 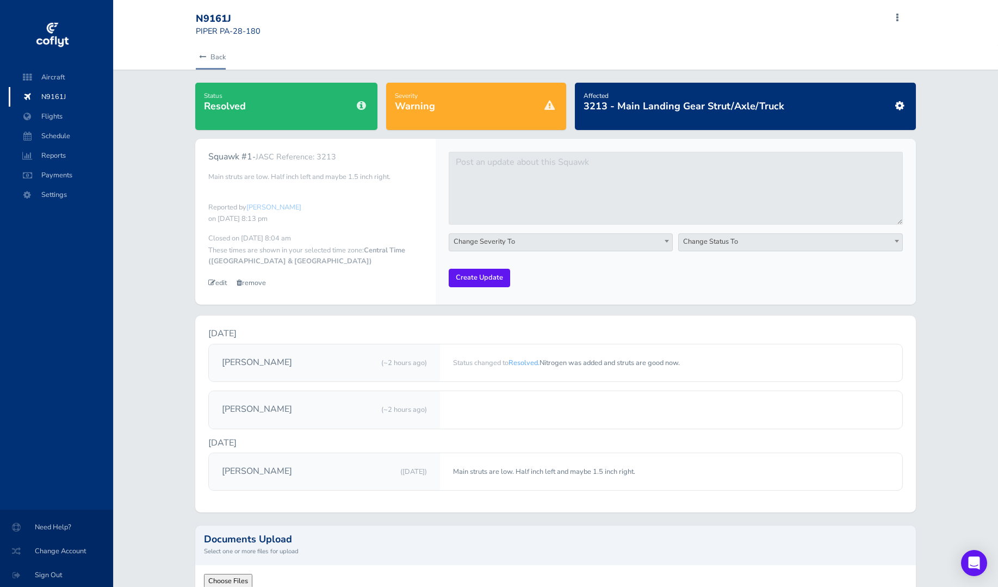 I want to click on span: Change Account, so click(x=57, y=551).